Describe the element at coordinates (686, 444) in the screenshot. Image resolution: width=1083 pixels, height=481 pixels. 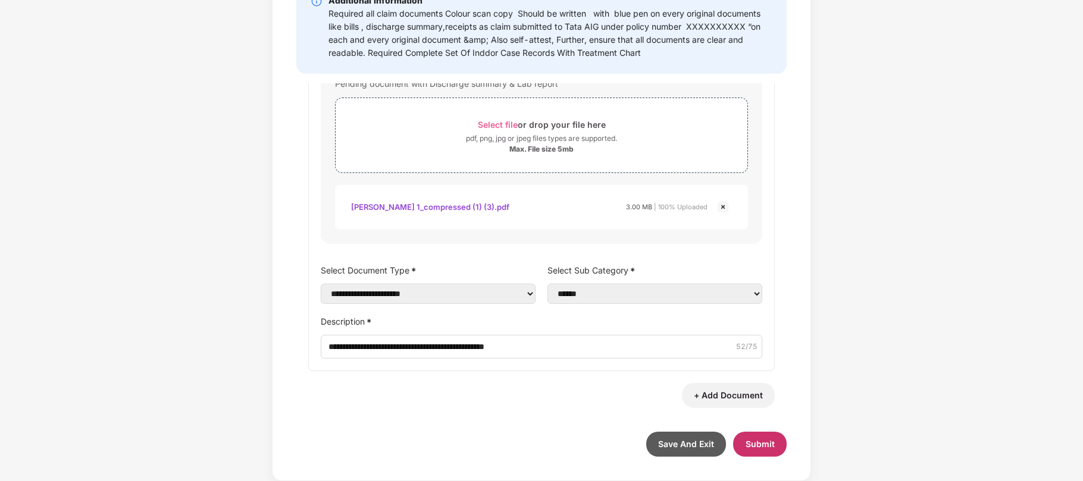
I see `button: Save And Exit` at that location.